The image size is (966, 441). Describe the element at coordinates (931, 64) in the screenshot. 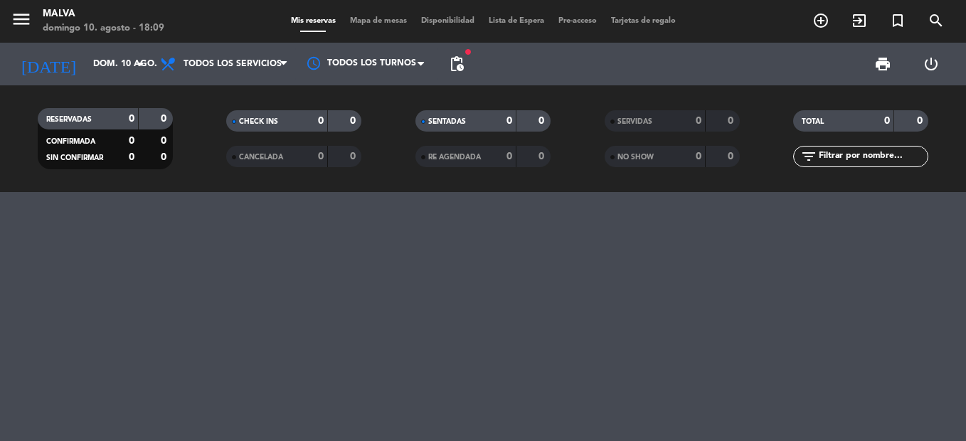

I see `div: LOG OUT` at that location.